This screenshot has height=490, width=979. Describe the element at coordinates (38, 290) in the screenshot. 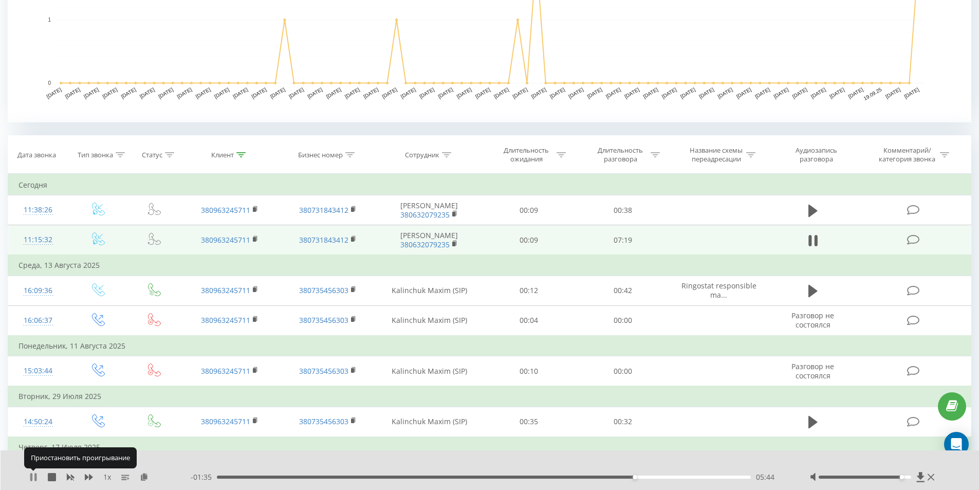

I see `div: 16:09:36` at that location.